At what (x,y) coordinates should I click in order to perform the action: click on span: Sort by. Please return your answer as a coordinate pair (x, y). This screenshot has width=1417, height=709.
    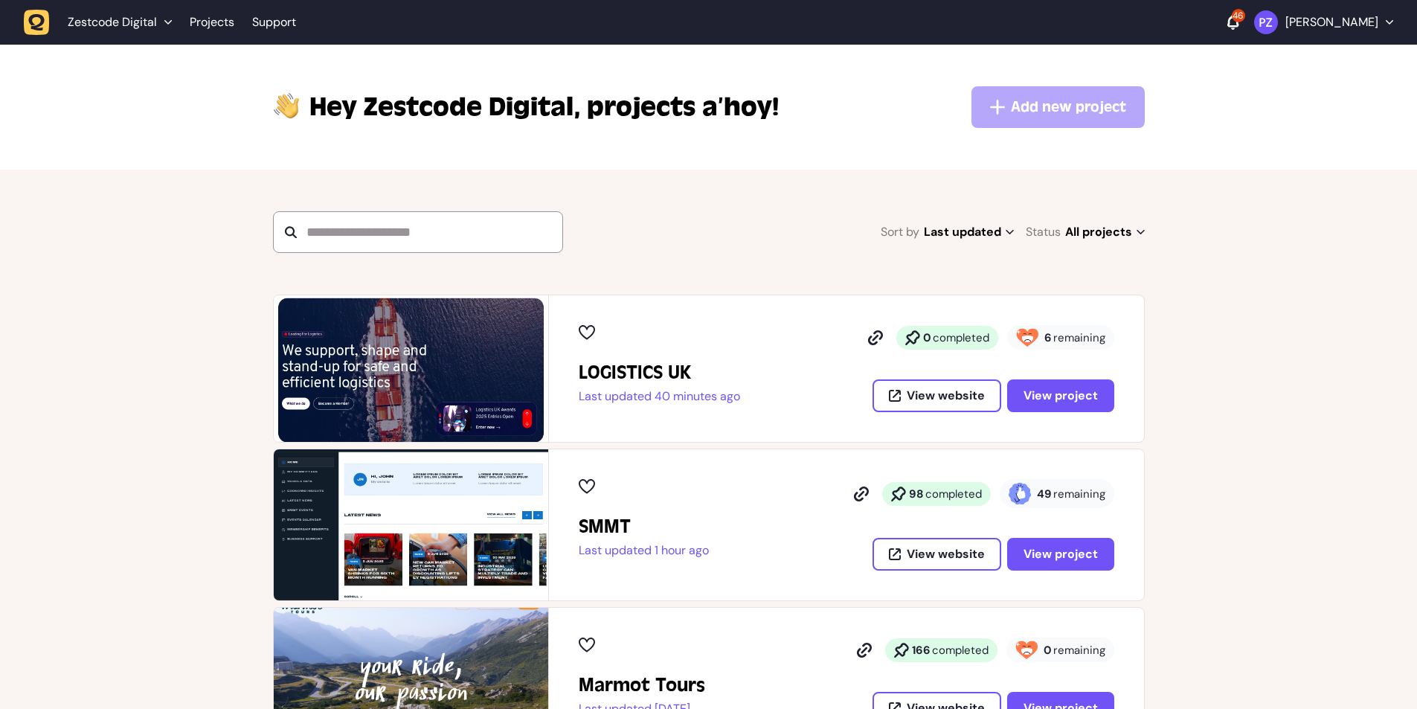
    Looking at the image, I should click on (900, 232).